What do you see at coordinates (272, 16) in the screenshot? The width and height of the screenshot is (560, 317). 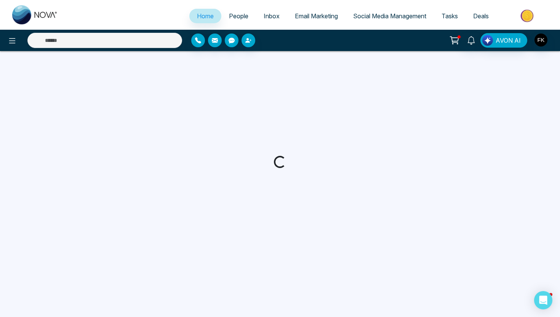 I see `span: Inbox` at bounding box center [272, 16].